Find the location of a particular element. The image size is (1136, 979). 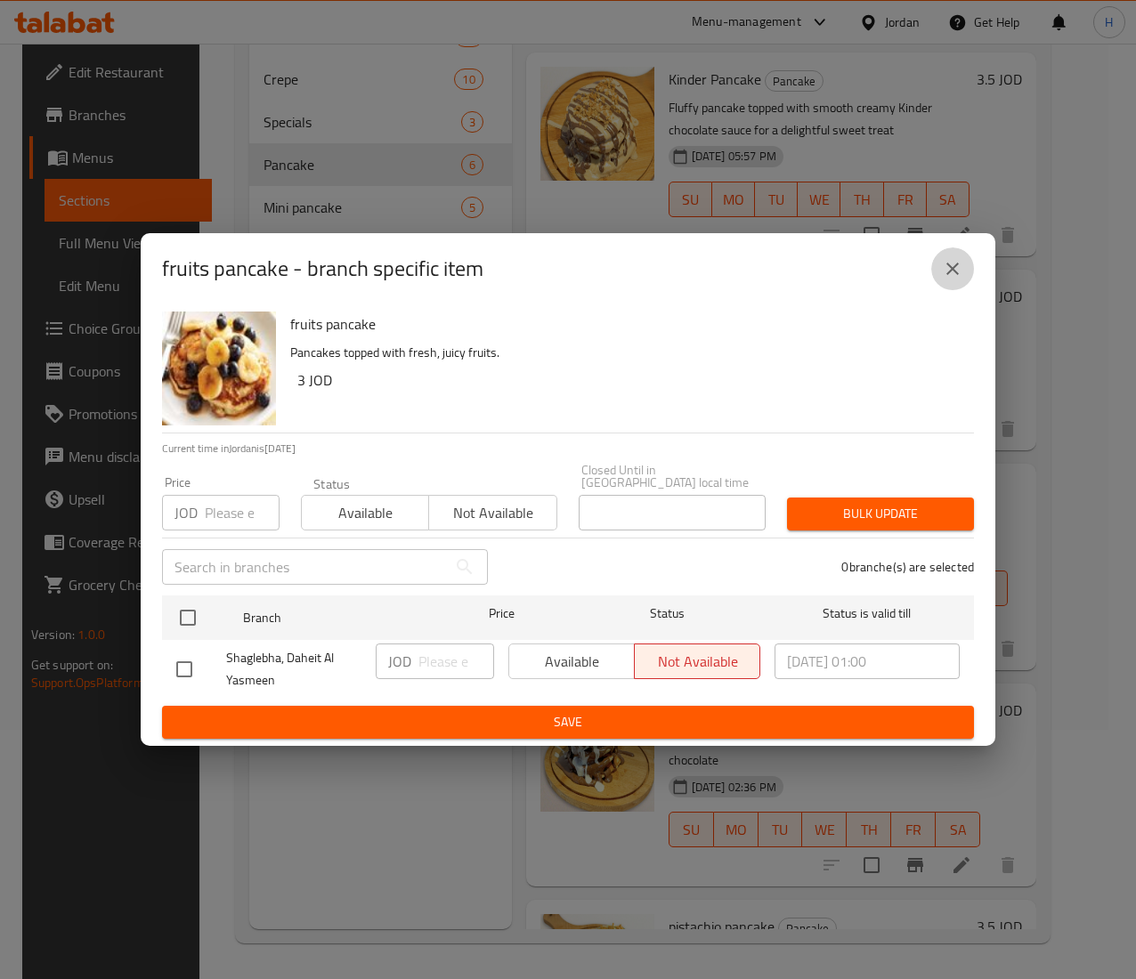

button: close is located at coordinates (953, 269).